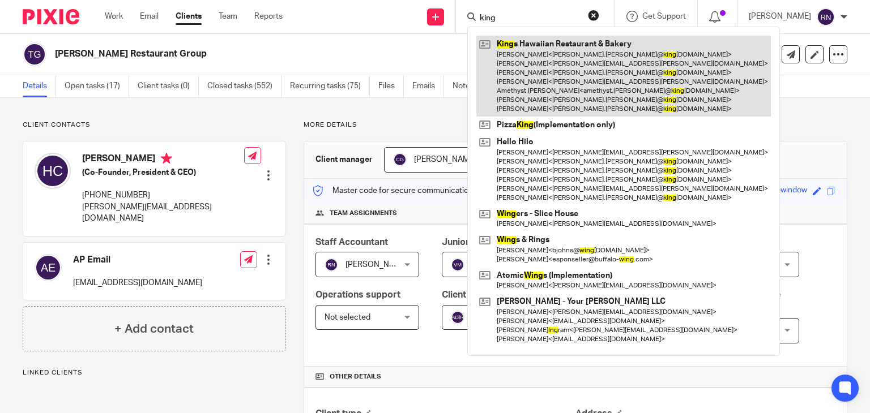  What do you see at coordinates (39, 86) in the screenshot?
I see `a: Details` at bounding box center [39, 86].